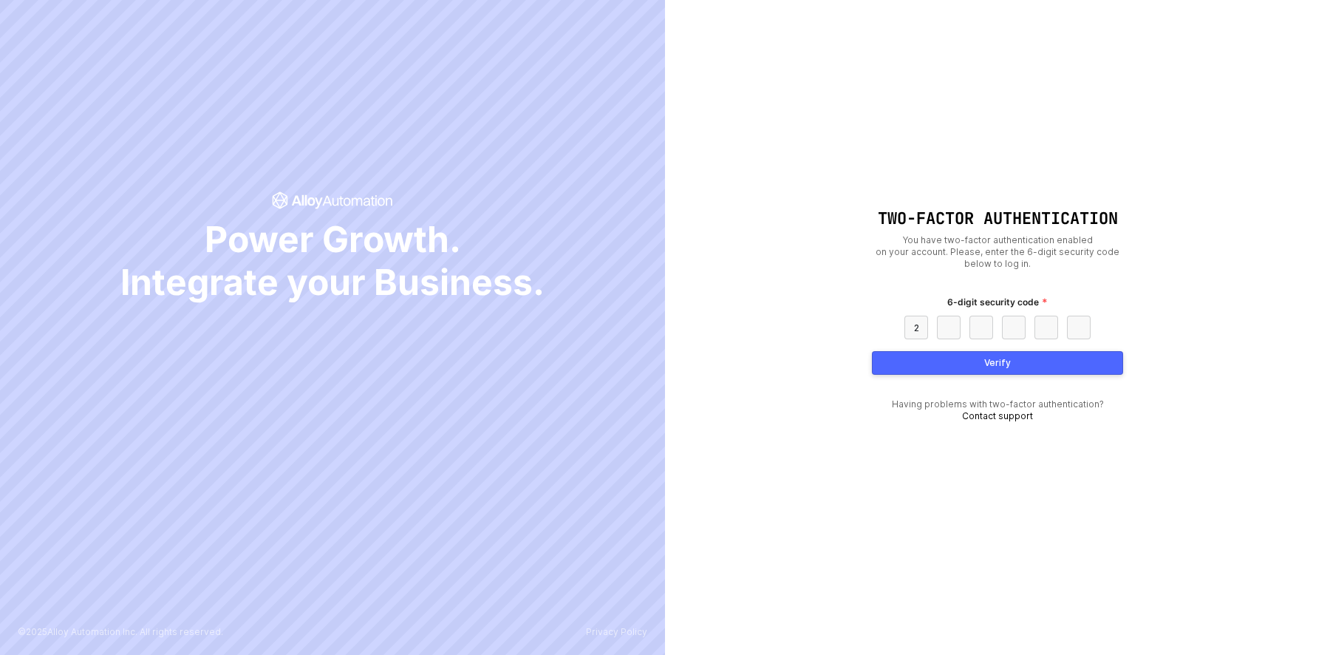  I want to click on div: Having problems with two-factor authentication?, so click(997, 410).